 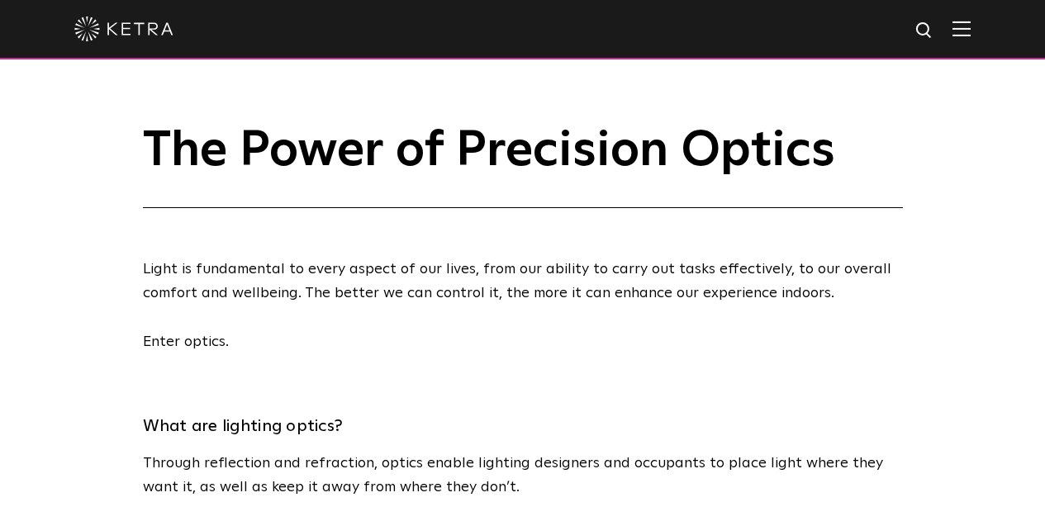 What do you see at coordinates (523, 476) in the screenshot?
I see `p: Through reflection and refraction, optics enable lighting designers and occupants to place light ...` at bounding box center [523, 476].